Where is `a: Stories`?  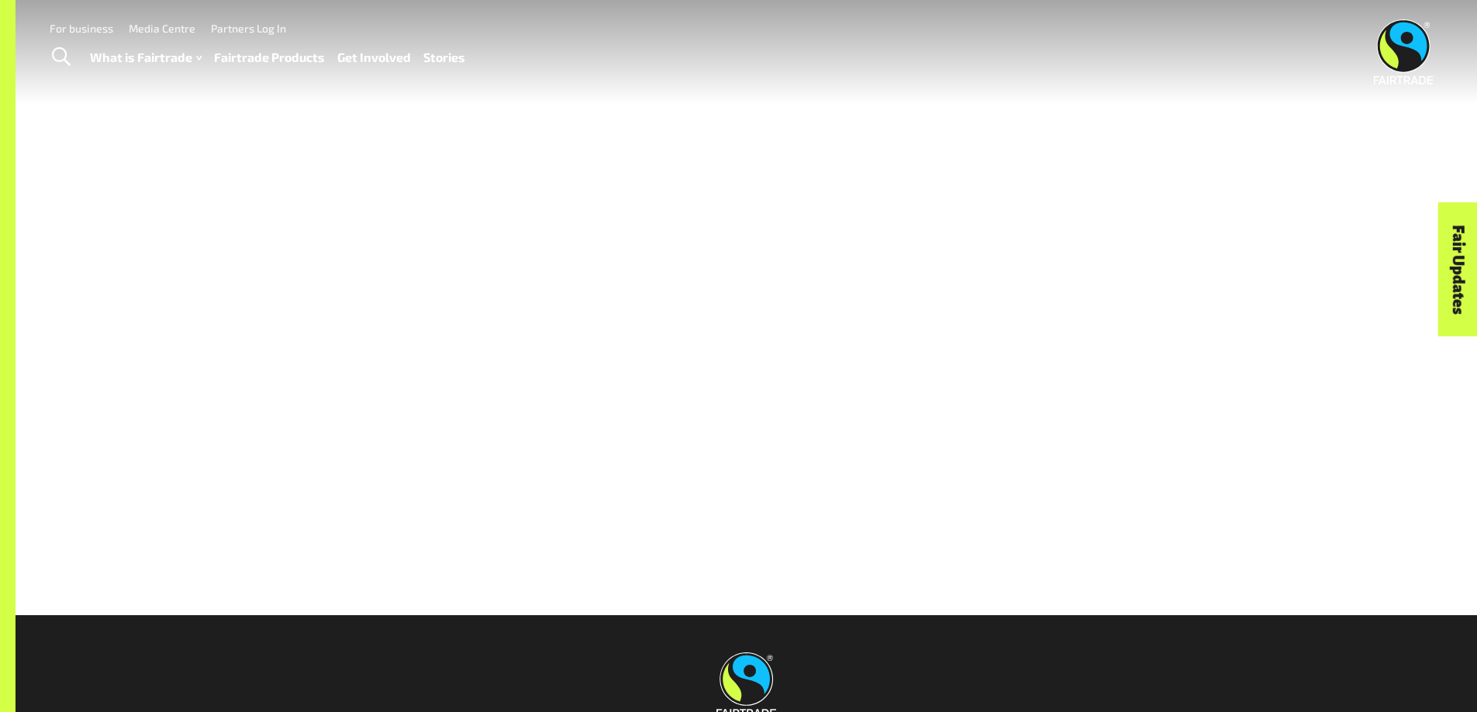 a: Stories is located at coordinates (444, 57).